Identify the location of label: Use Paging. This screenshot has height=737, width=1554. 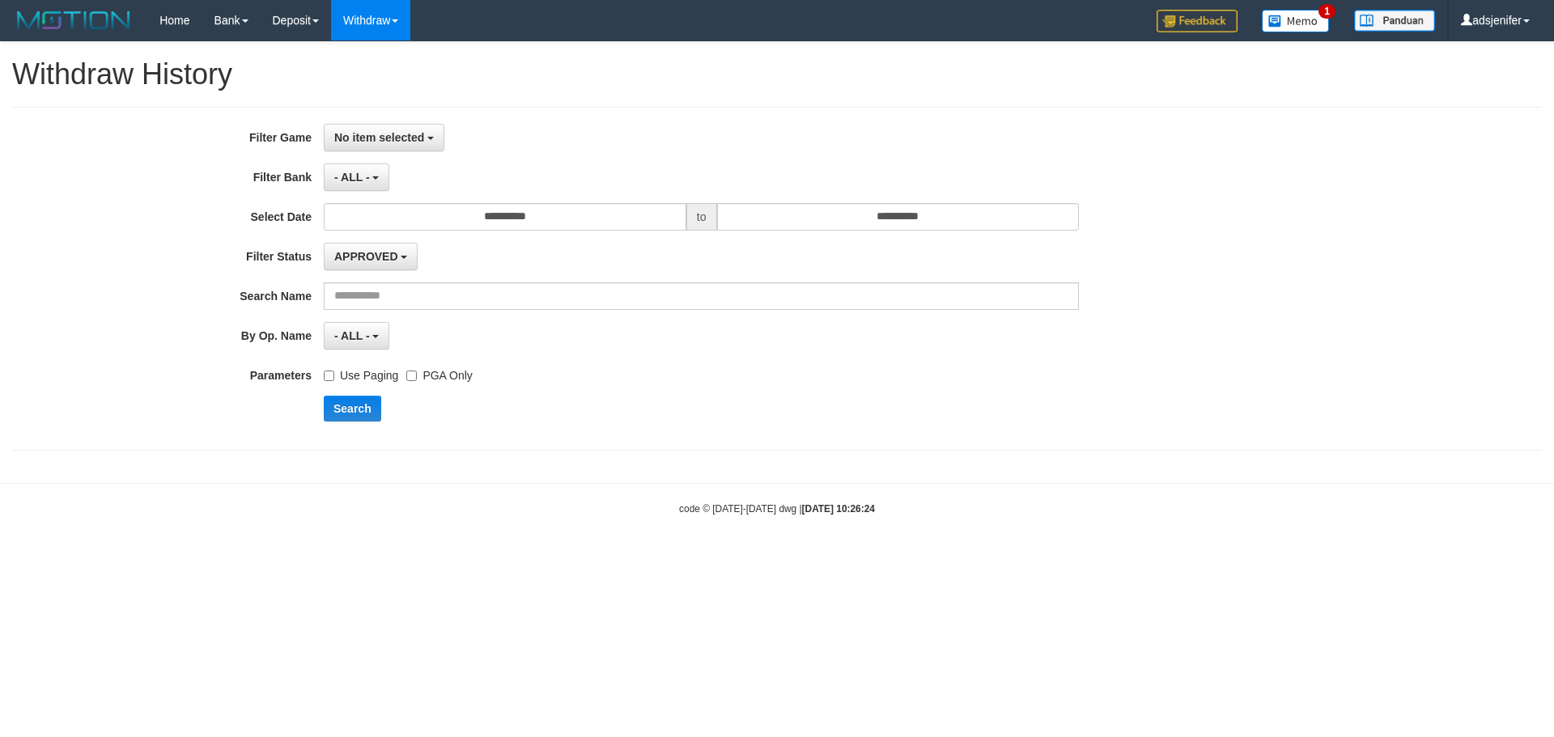
(361, 372).